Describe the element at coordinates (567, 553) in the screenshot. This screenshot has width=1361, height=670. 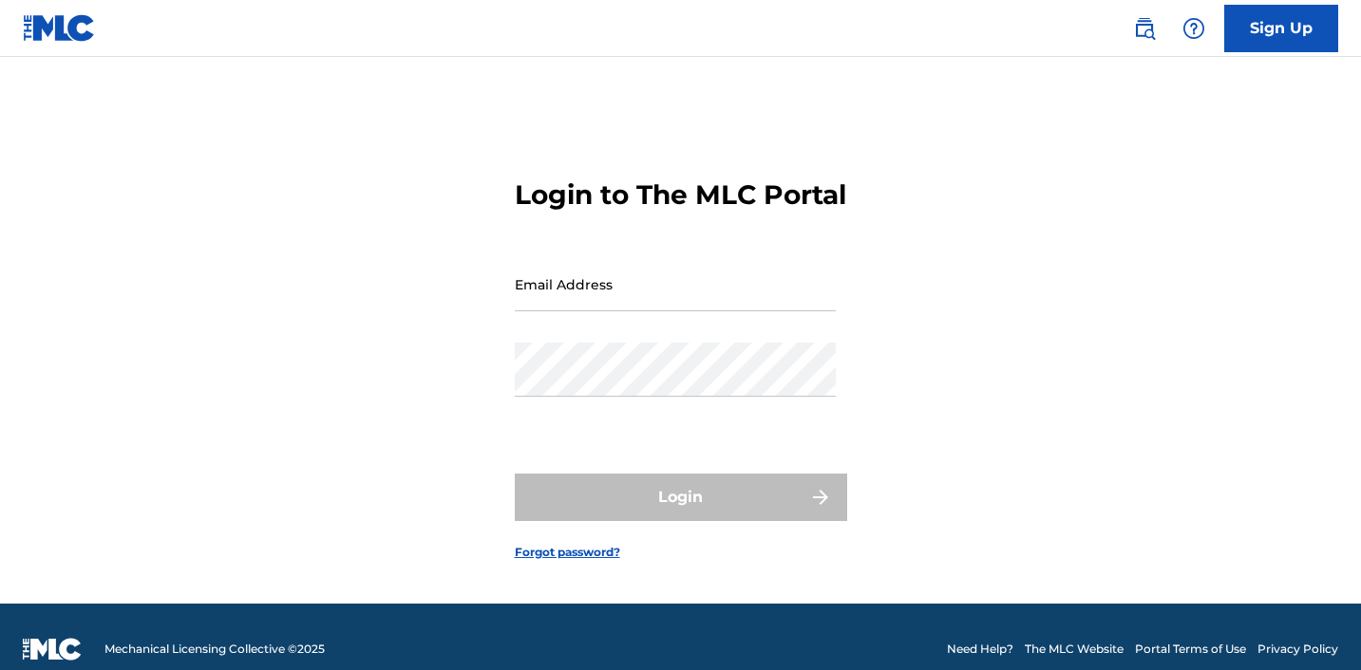
I see `a: Forgot password?` at that location.